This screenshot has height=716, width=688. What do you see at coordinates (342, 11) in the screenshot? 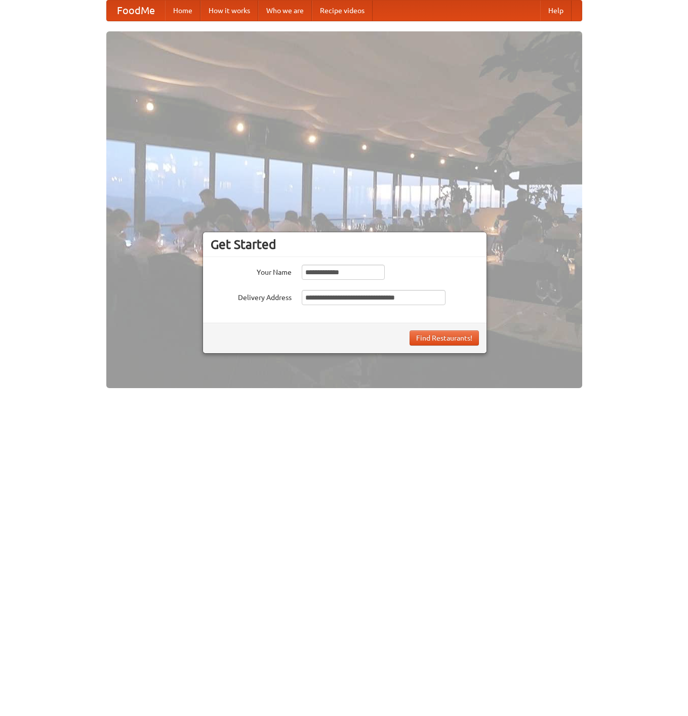
I see `a: Recipe videos` at bounding box center [342, 11].